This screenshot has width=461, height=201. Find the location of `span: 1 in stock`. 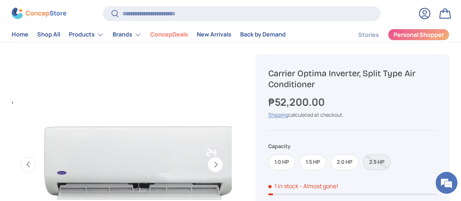

span: 1 in stock is located at coordinates (283, 186).